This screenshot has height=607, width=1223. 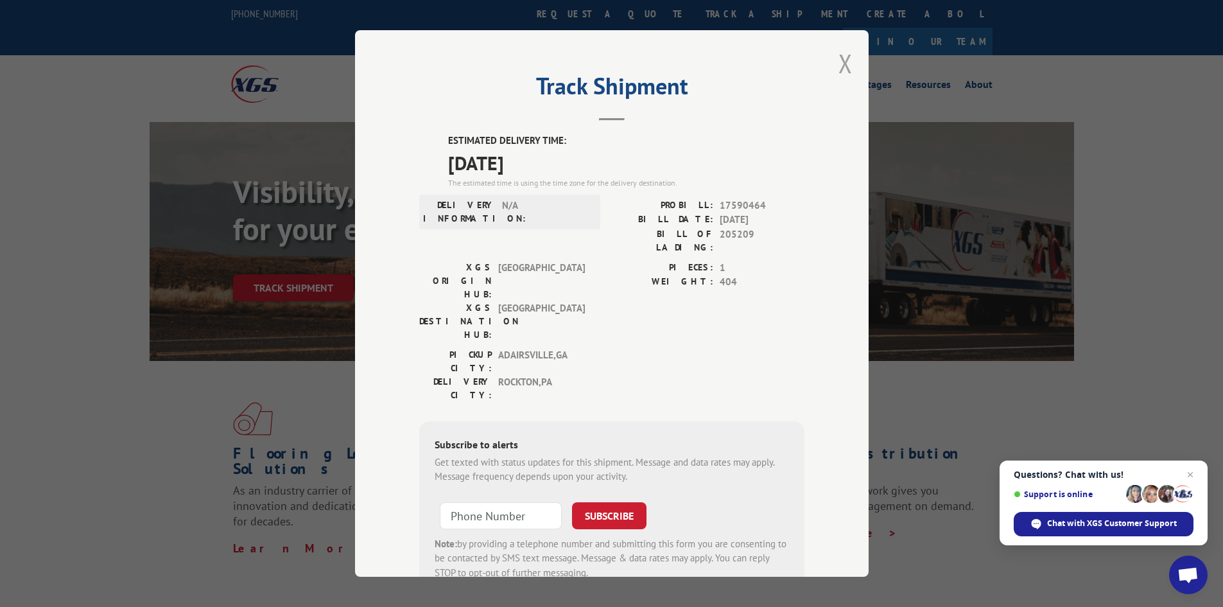 I want to click on div: by providing a telephone number and submitting this form you are consenting to be contacted by SM..., so click(x=612, y=559).